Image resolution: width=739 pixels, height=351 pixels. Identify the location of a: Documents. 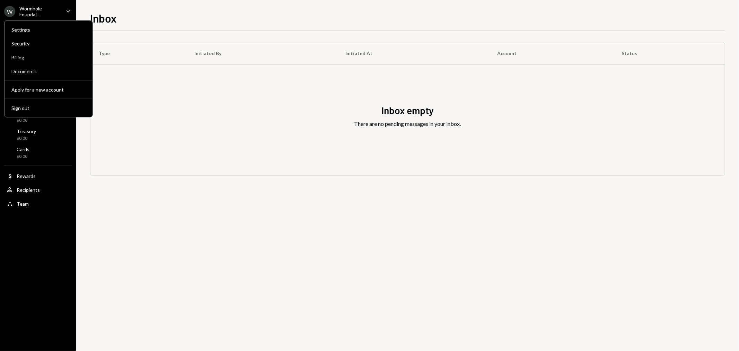
(49, 71).